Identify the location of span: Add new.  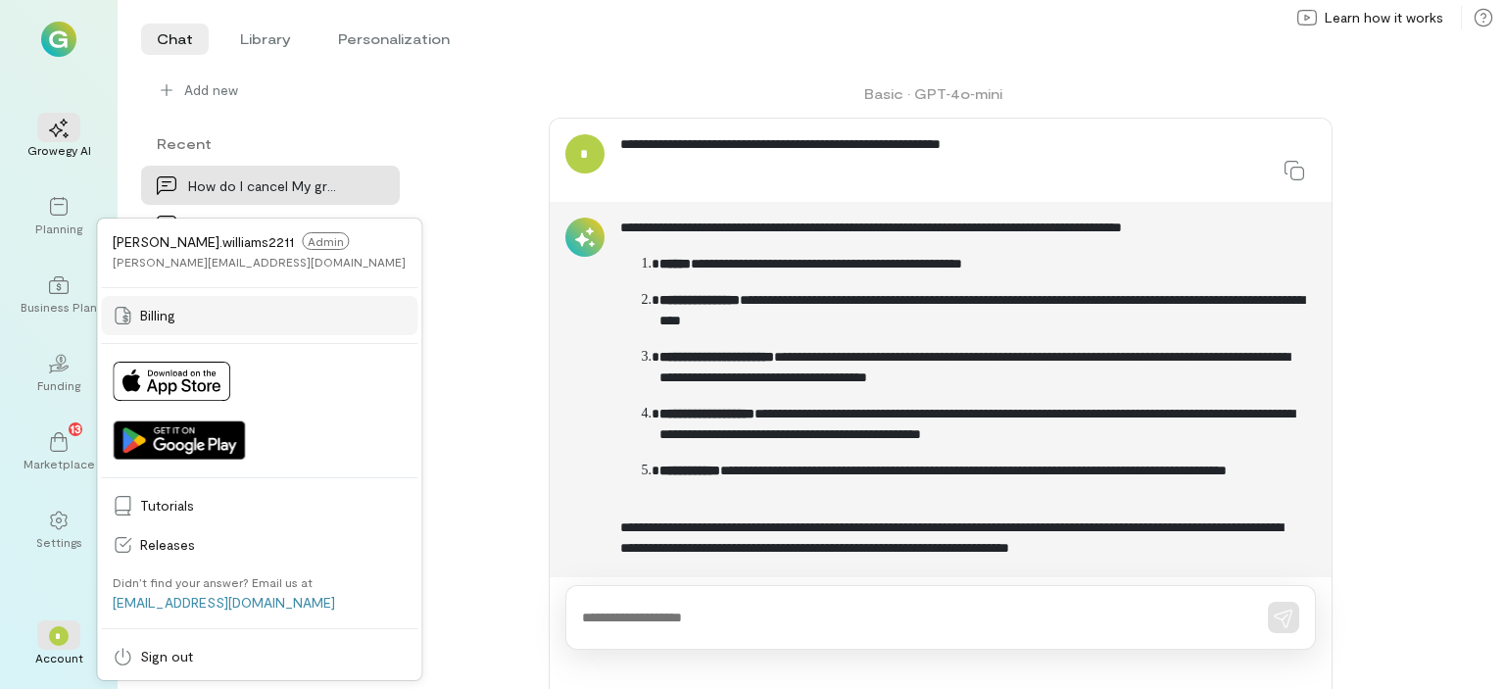
(284, 90).